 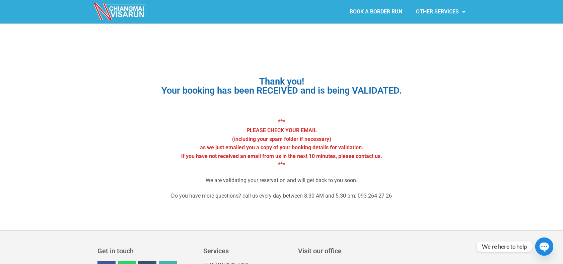 I want to click on p: Do you have more questions? call us every day between 8:30 AM and 5:30 pm: 093 264 27 26, so click(x=282, y=196).